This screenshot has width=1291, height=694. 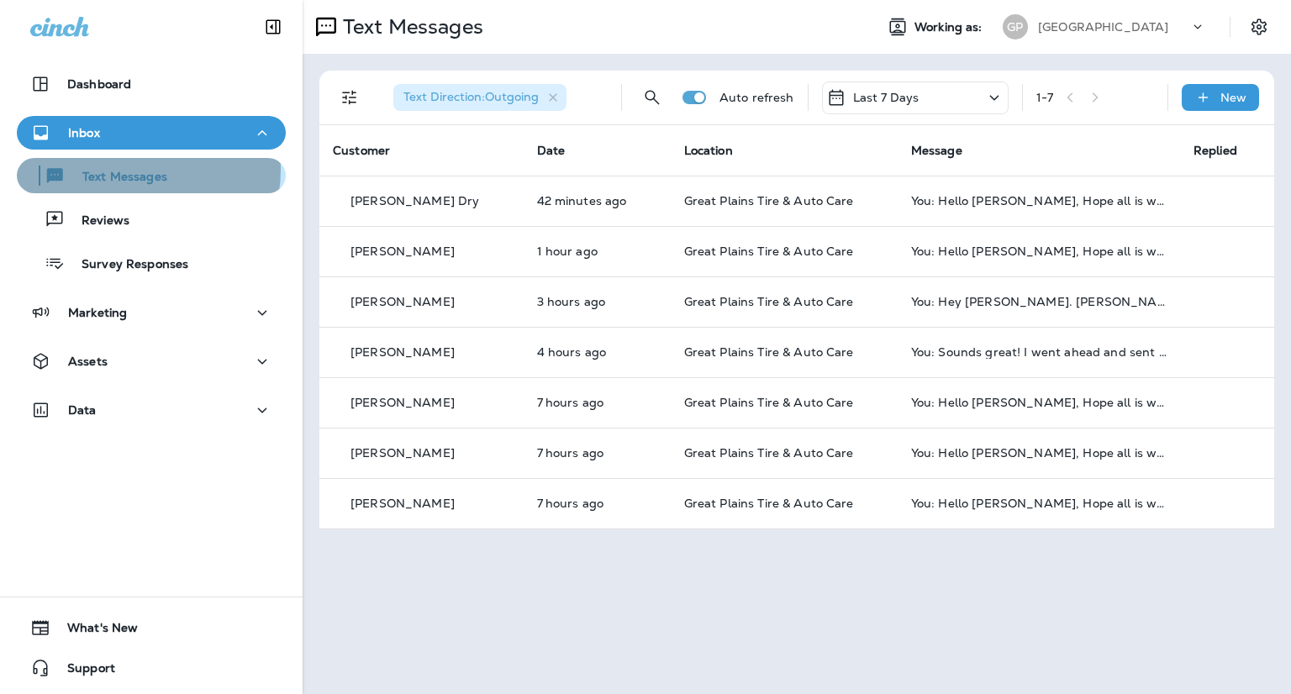 What do you see at coordinates (597, 352) in the screenshot?
I see `p: Sep 16, 2025 11:18 AM` at bounding box center [597, 352].